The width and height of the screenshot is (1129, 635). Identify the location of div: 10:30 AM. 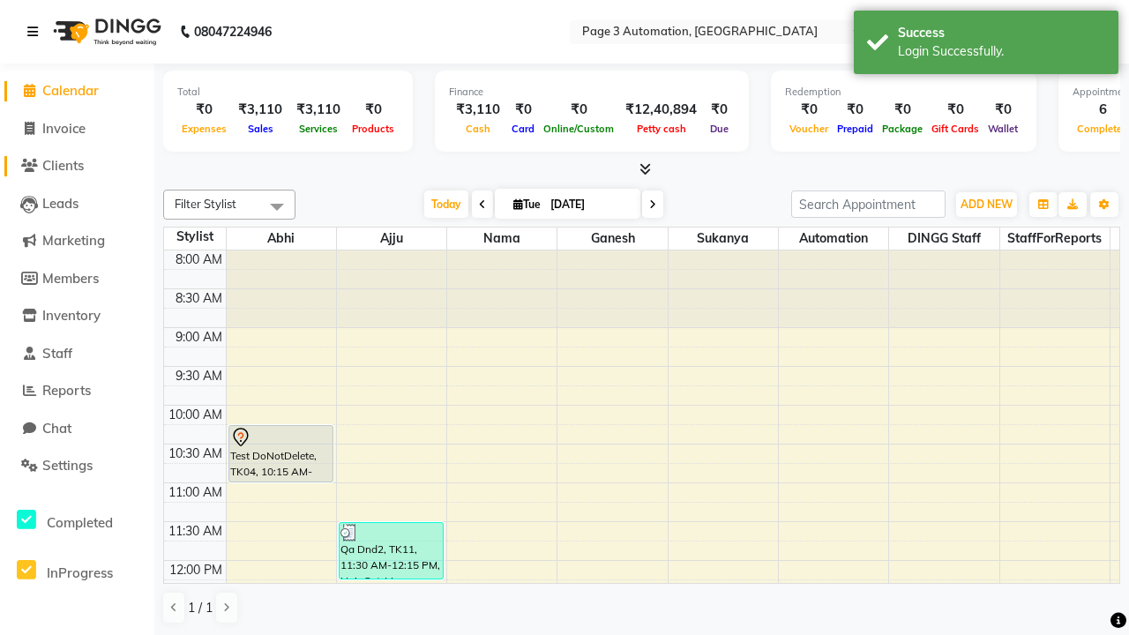
(195, 453).